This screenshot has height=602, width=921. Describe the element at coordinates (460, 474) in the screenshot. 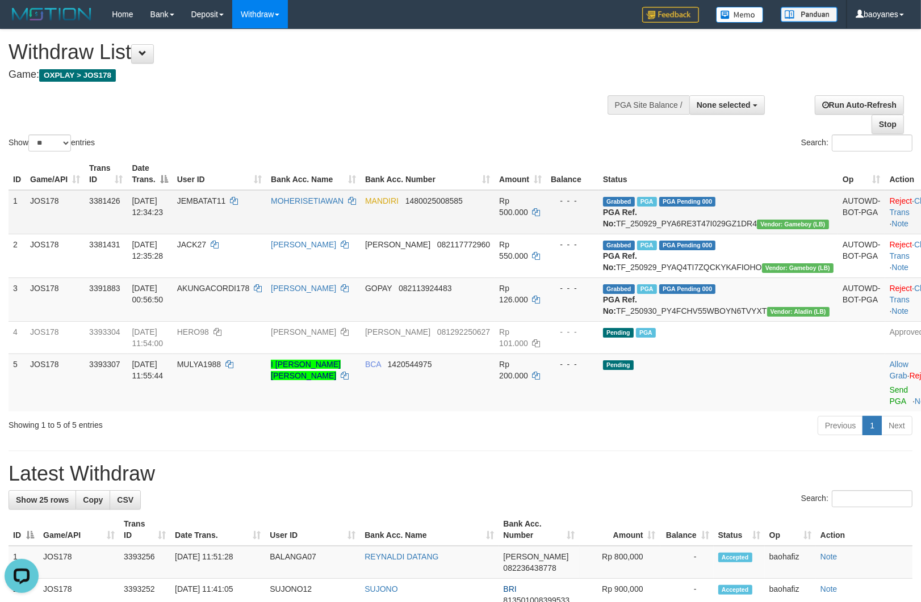

I see `h1: Latest Withdraw` at that location.